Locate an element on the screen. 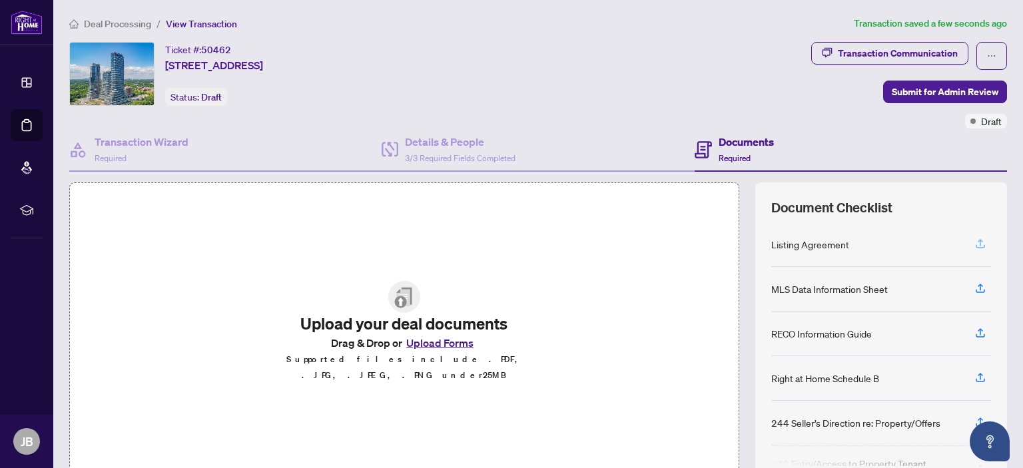 The width and height of the screenshot is (1023, 468). h2: Upload your deal documents is located at coordinates (404, 324).